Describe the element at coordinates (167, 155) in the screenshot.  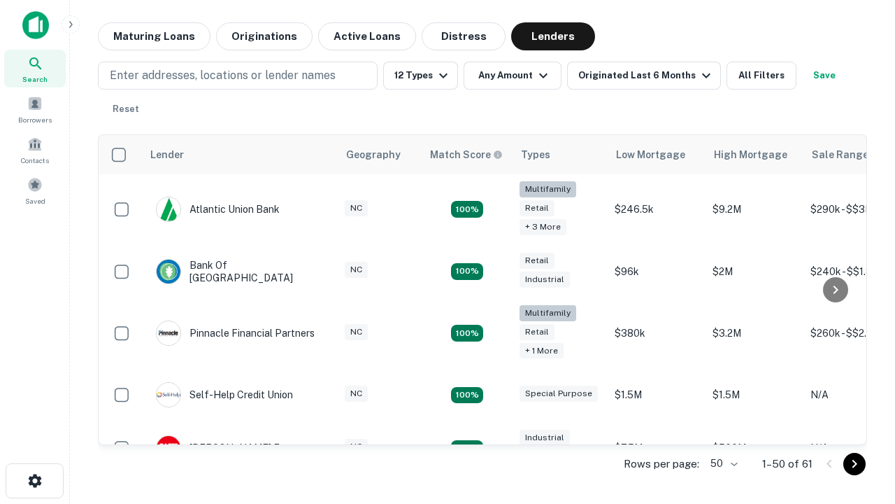
I see `div: Lender` at that location.